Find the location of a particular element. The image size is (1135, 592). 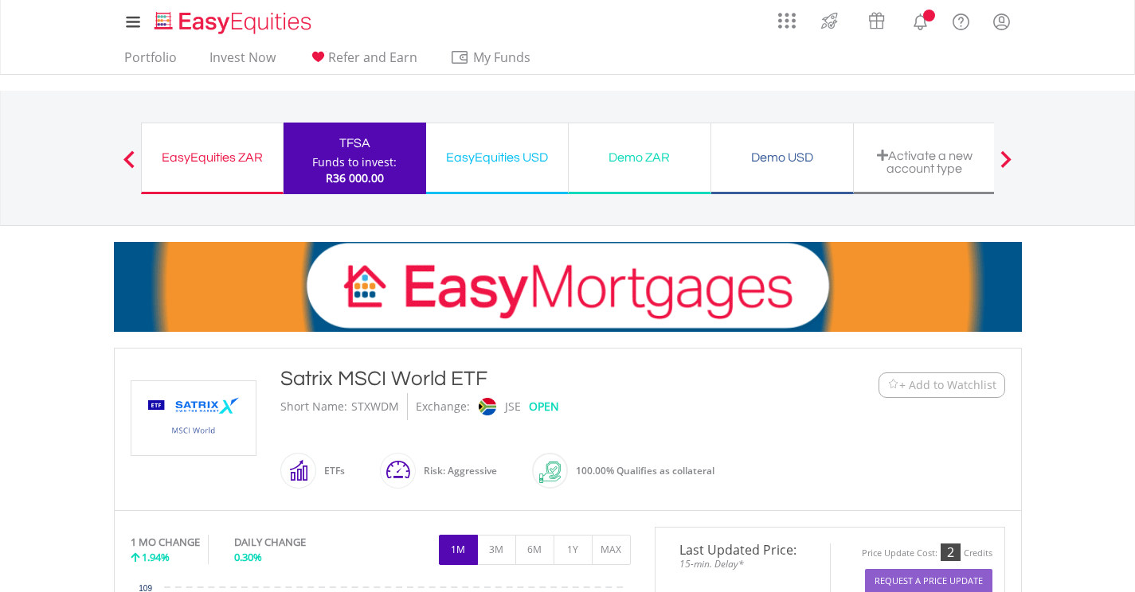

div: 1 MO CHANGE is located at coordinates (165, 542).